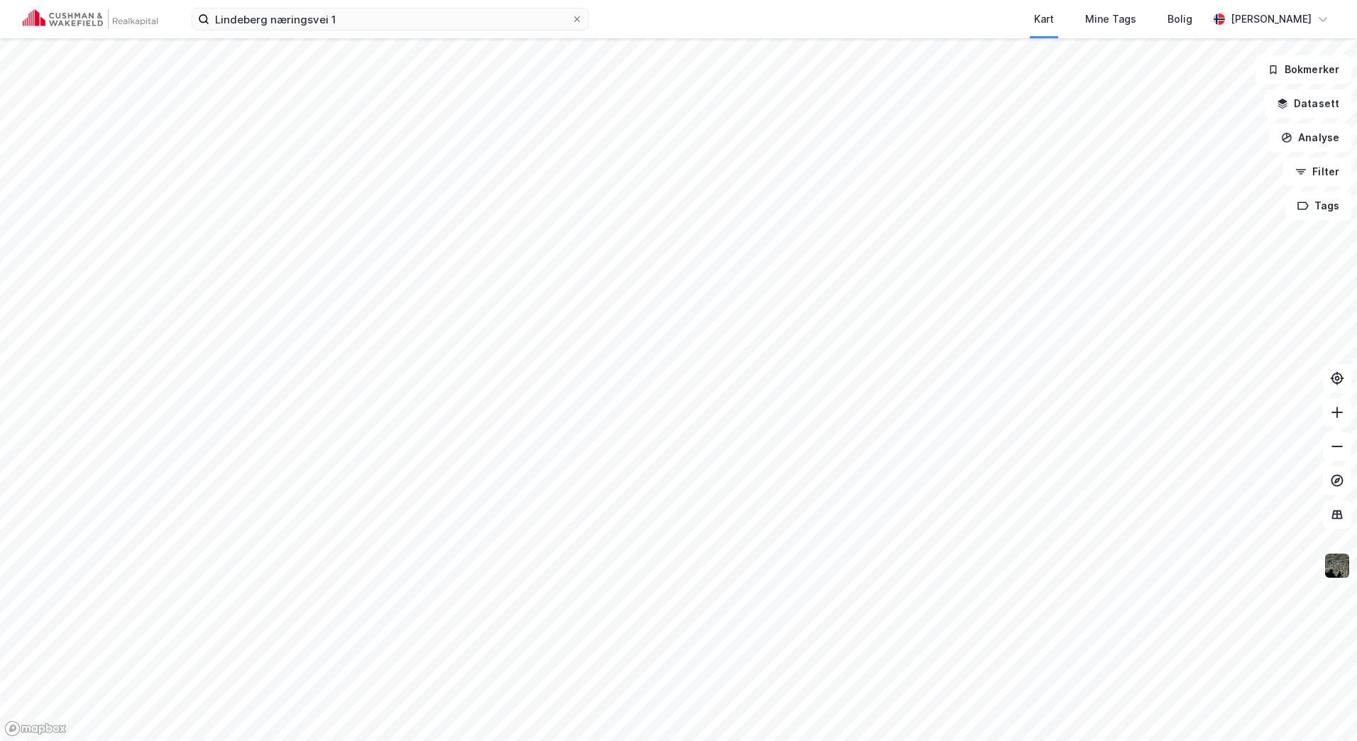  I want to click on button: Analyse, so click(1310, 138).